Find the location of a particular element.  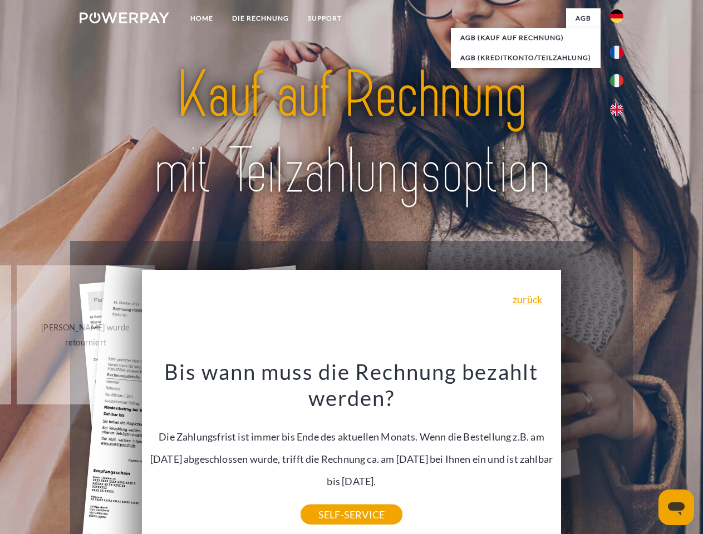

img: it is located at coordinates (617, 81).